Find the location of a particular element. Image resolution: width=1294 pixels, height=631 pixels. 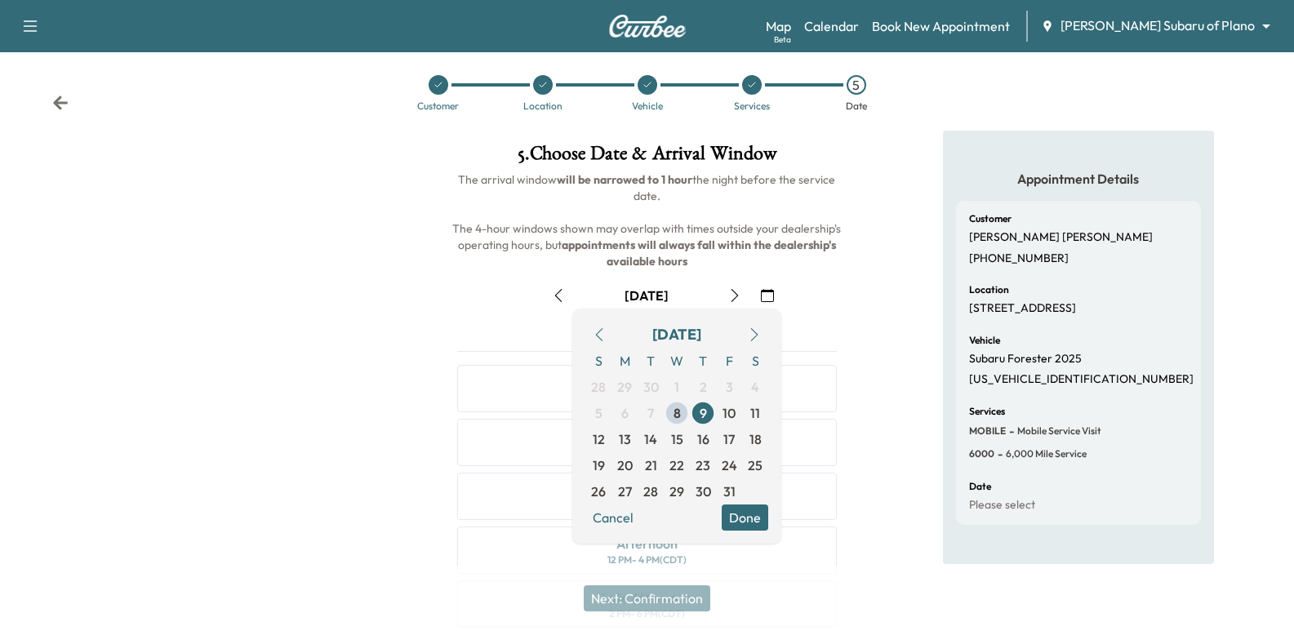

span: MOBILE is located at coordinates (987, 431).